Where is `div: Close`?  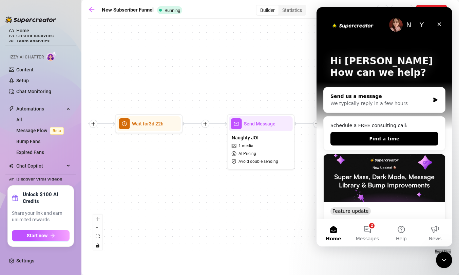 div: Close is located at coordinates (123, 17).